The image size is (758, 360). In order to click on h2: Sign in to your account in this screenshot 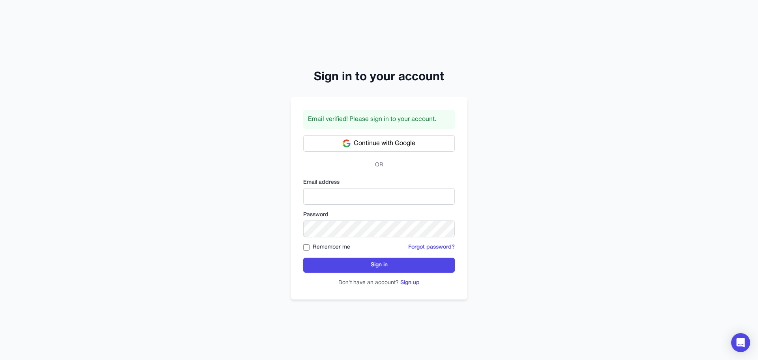, I will do `click(379, 77)`.